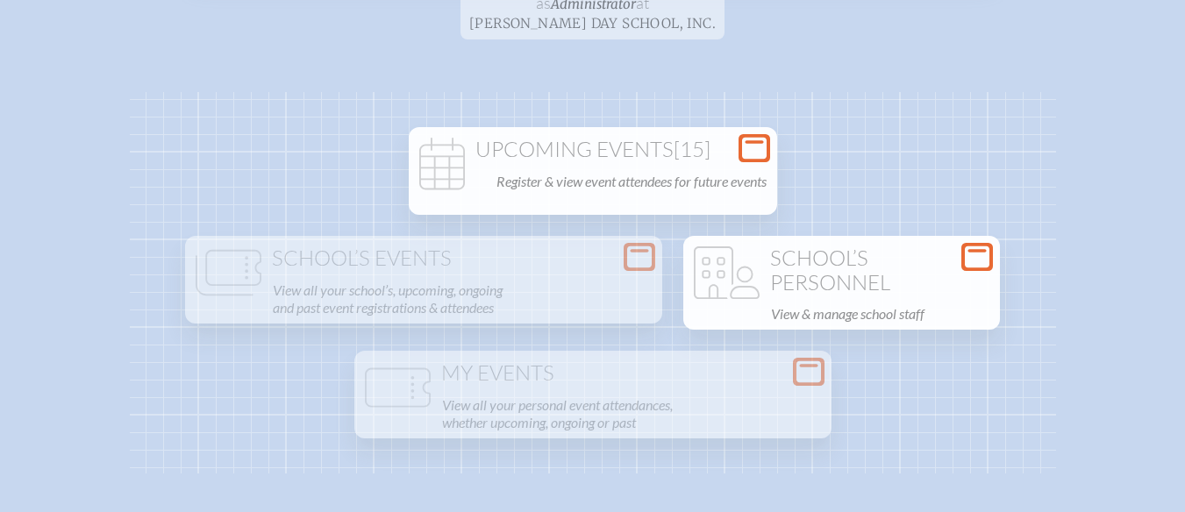 This screenshot has width=1185, height=512. I want to click on p: View all your personal event attendances, whether upcoming, ongoing or past, so click(632, 414).